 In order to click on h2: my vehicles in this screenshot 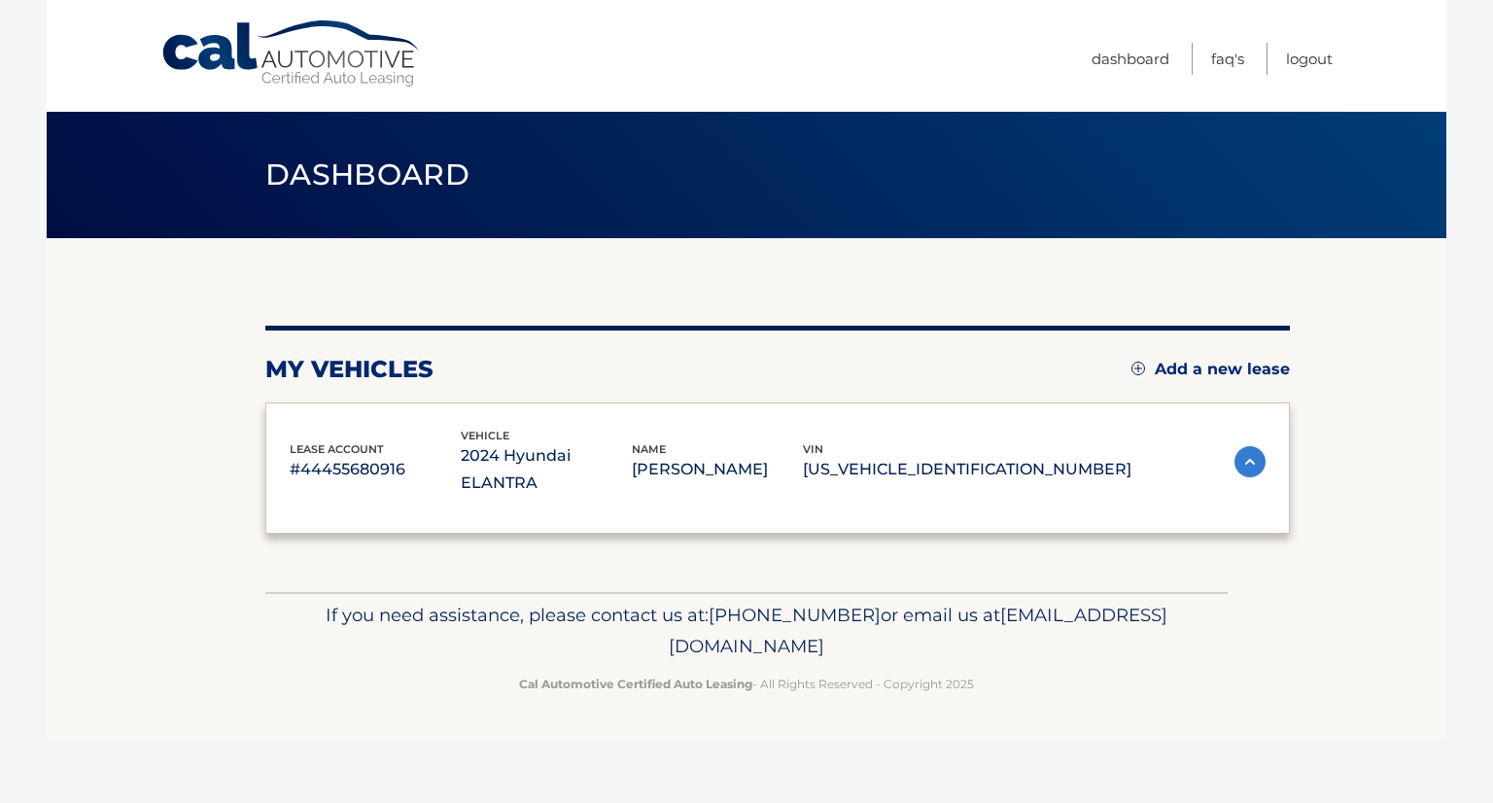, I will do `click(349, 369)`.